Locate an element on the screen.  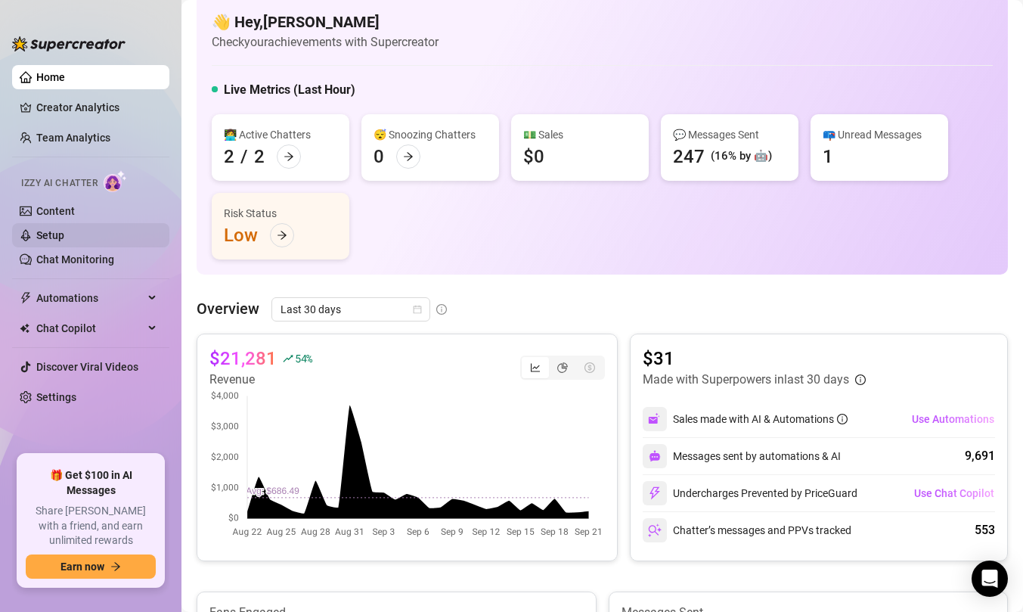
button: Earn nowarrow-right is located at coordinates (91, 566).